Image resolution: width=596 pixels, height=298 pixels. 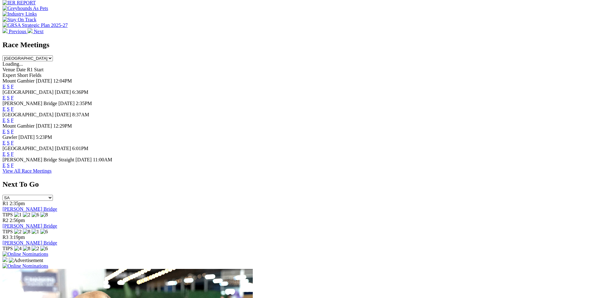 I want to click on span: 6:01PM, so click(x=80, y=148).